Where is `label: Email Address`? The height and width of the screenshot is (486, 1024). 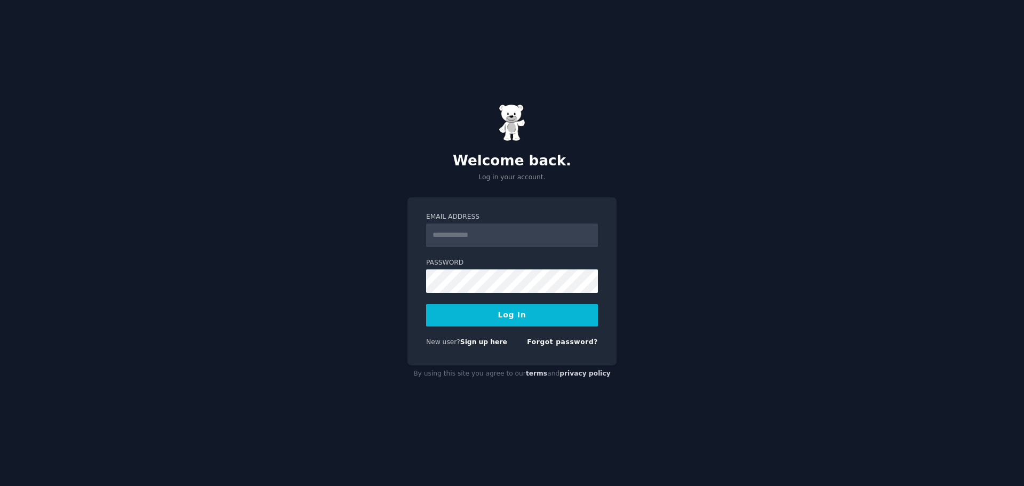 label: Email Address is located at coordinates (512, 217).